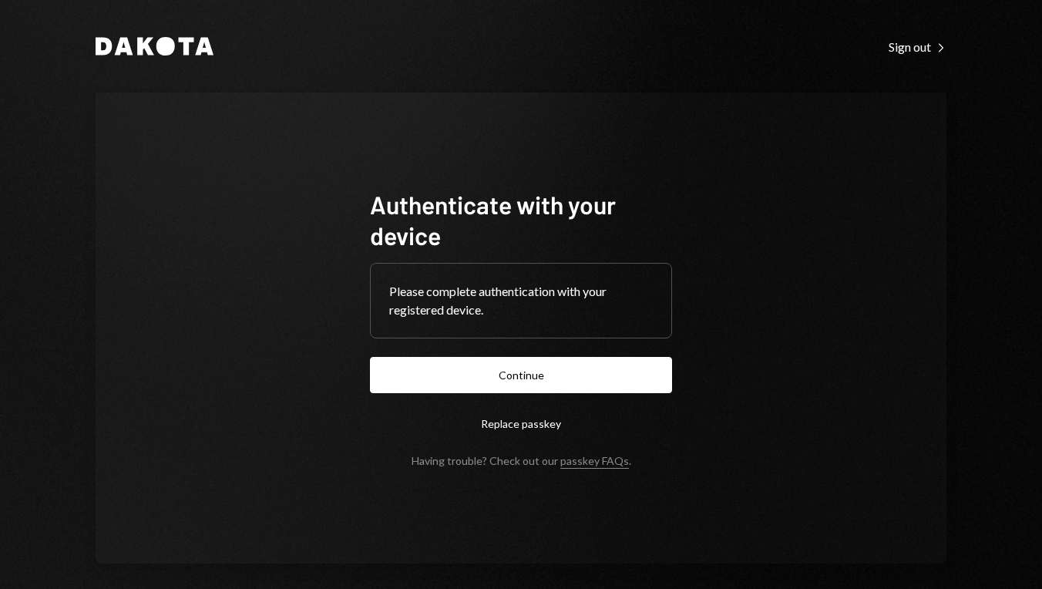 This screenshot has height=589, width=1042. Describe the element at coordinates (521, 375) in the screenshot. I see `button: Continue` at that location.